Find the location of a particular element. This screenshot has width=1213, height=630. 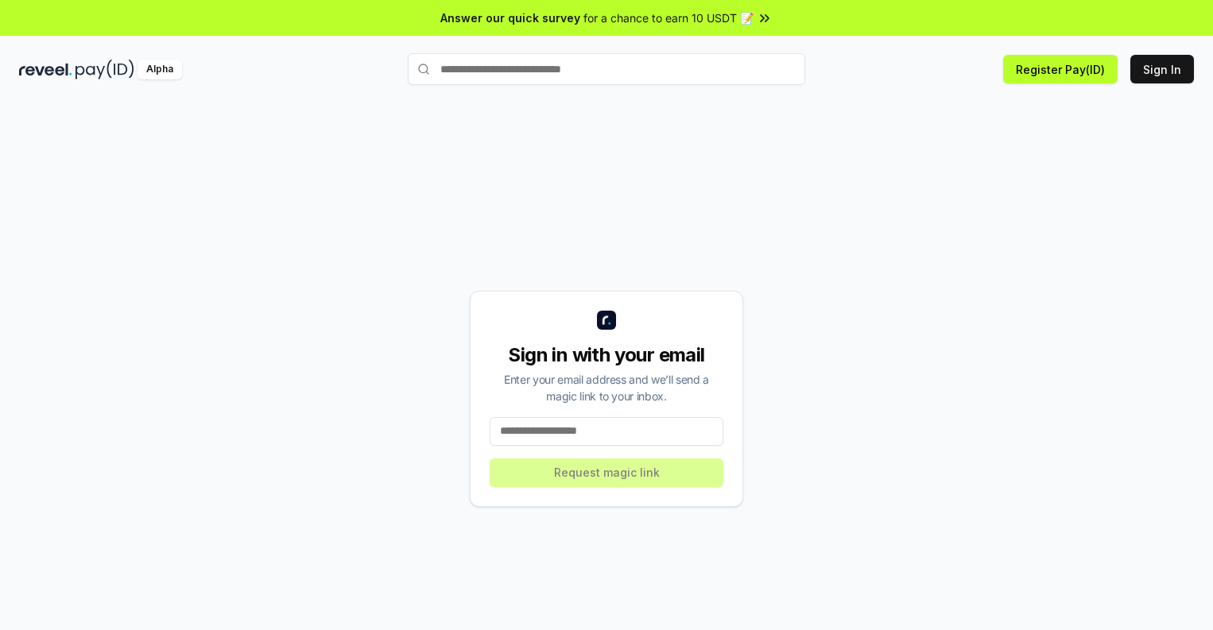

div: Alpha is located at coordinates (160, 69).